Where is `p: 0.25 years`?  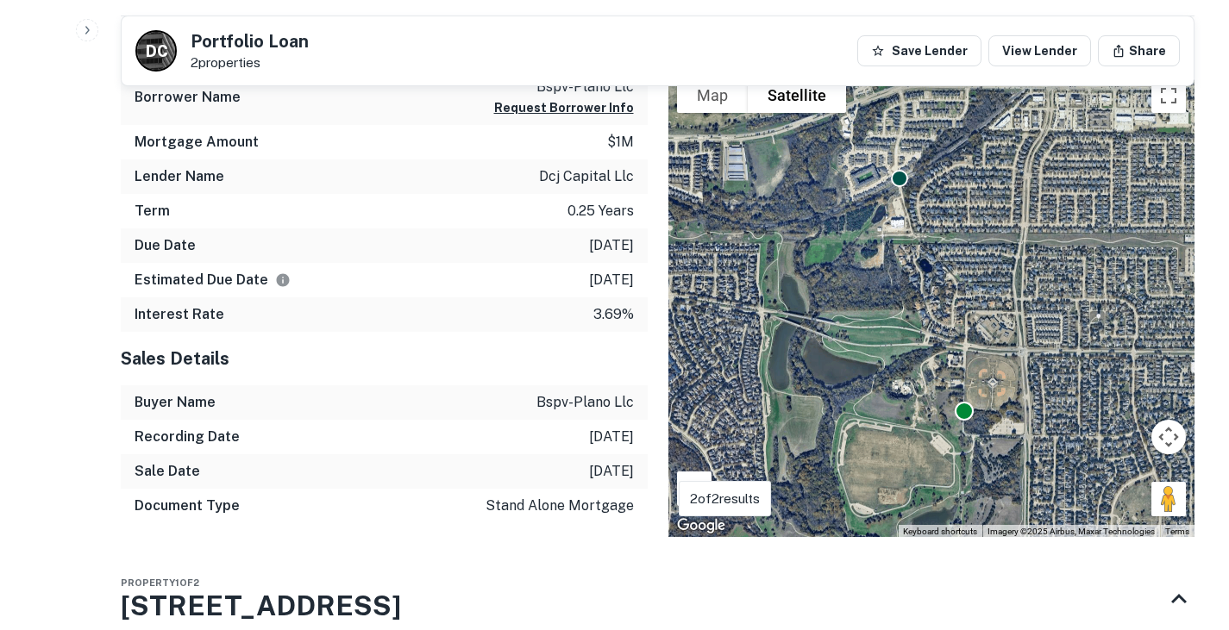 p: 0.25 years is located at coordinates (600, 211).